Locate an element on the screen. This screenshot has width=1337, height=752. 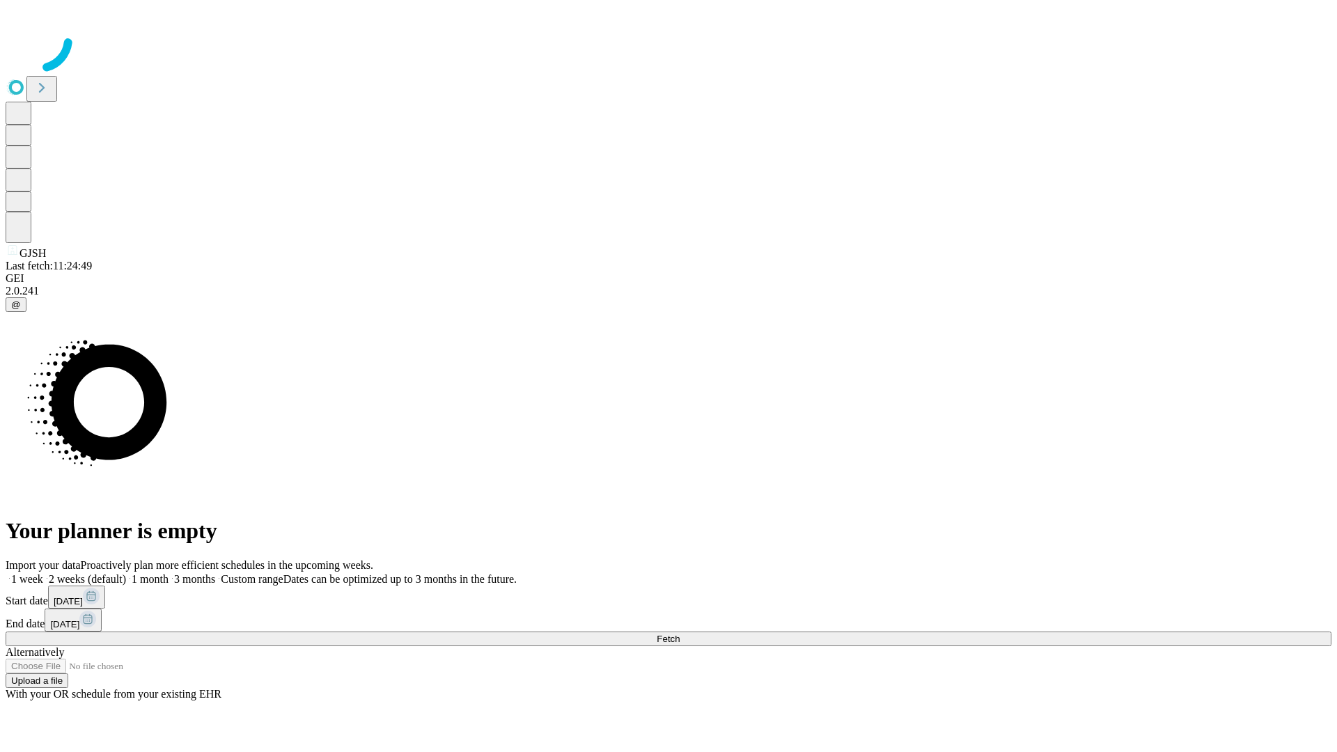
div: End date is located at coordinates (668, 620).